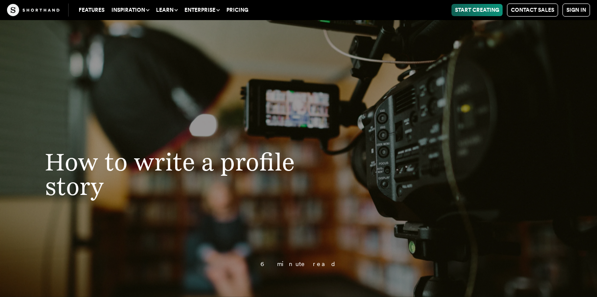 The height and width of the screenshot is (297, 597). I want to click on a: Contact Sales, so click(532, 10).